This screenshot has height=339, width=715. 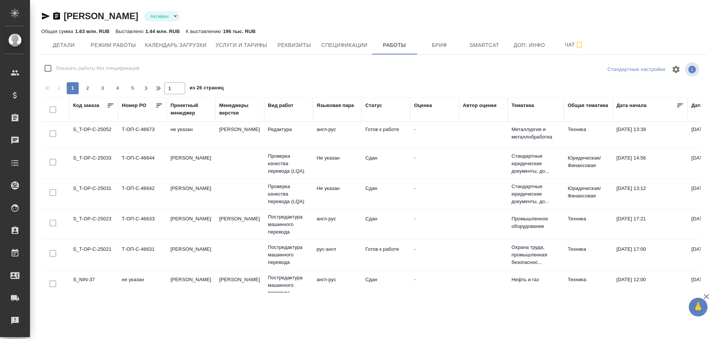 I want to click on p: Промышленное оборудование, so click(x=536, y=222).